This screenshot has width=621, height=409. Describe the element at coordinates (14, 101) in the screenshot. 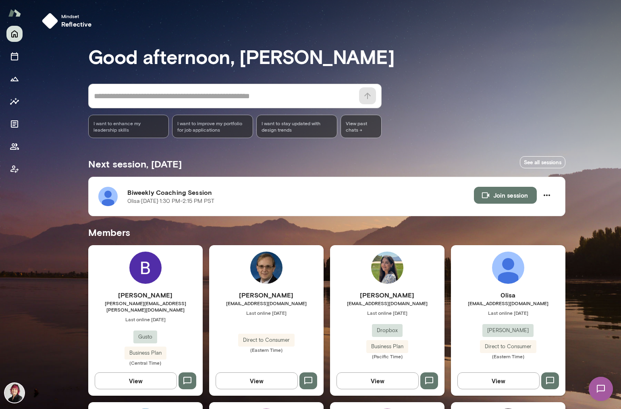

I see `button: Insights` at that location.